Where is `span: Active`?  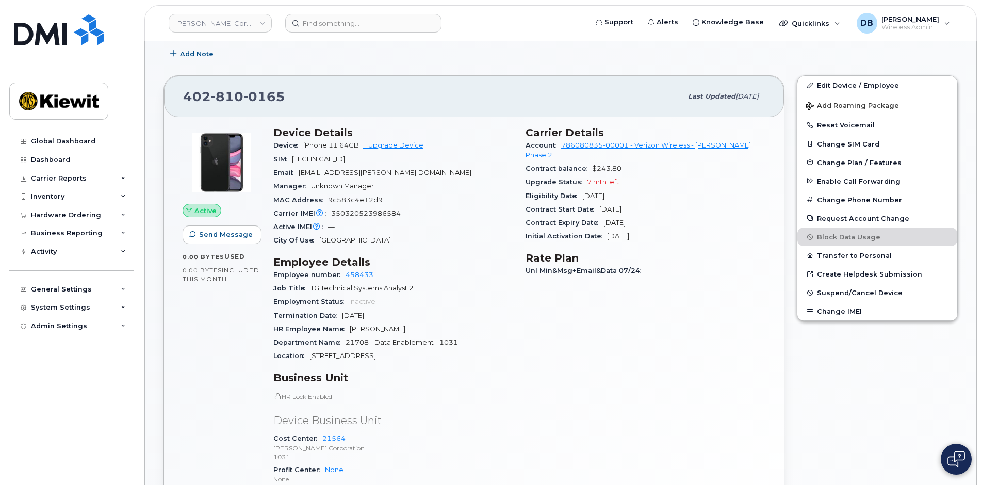
span: Active is located at coordinates (205, 210).